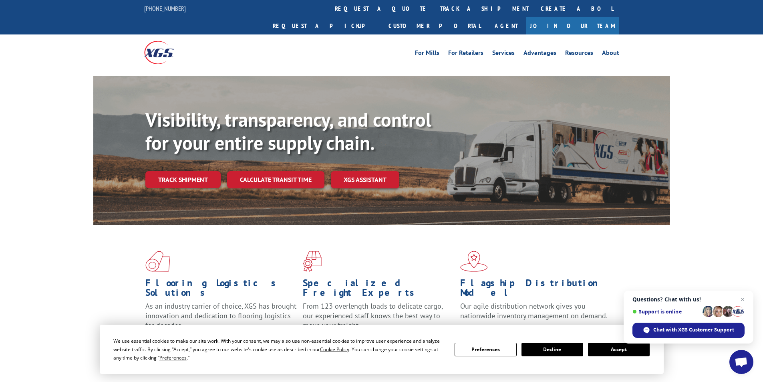  What do you see at coordinates (666, 311) in the screenshot?
I see `span: Support is online` at bounding box center [666, 311].